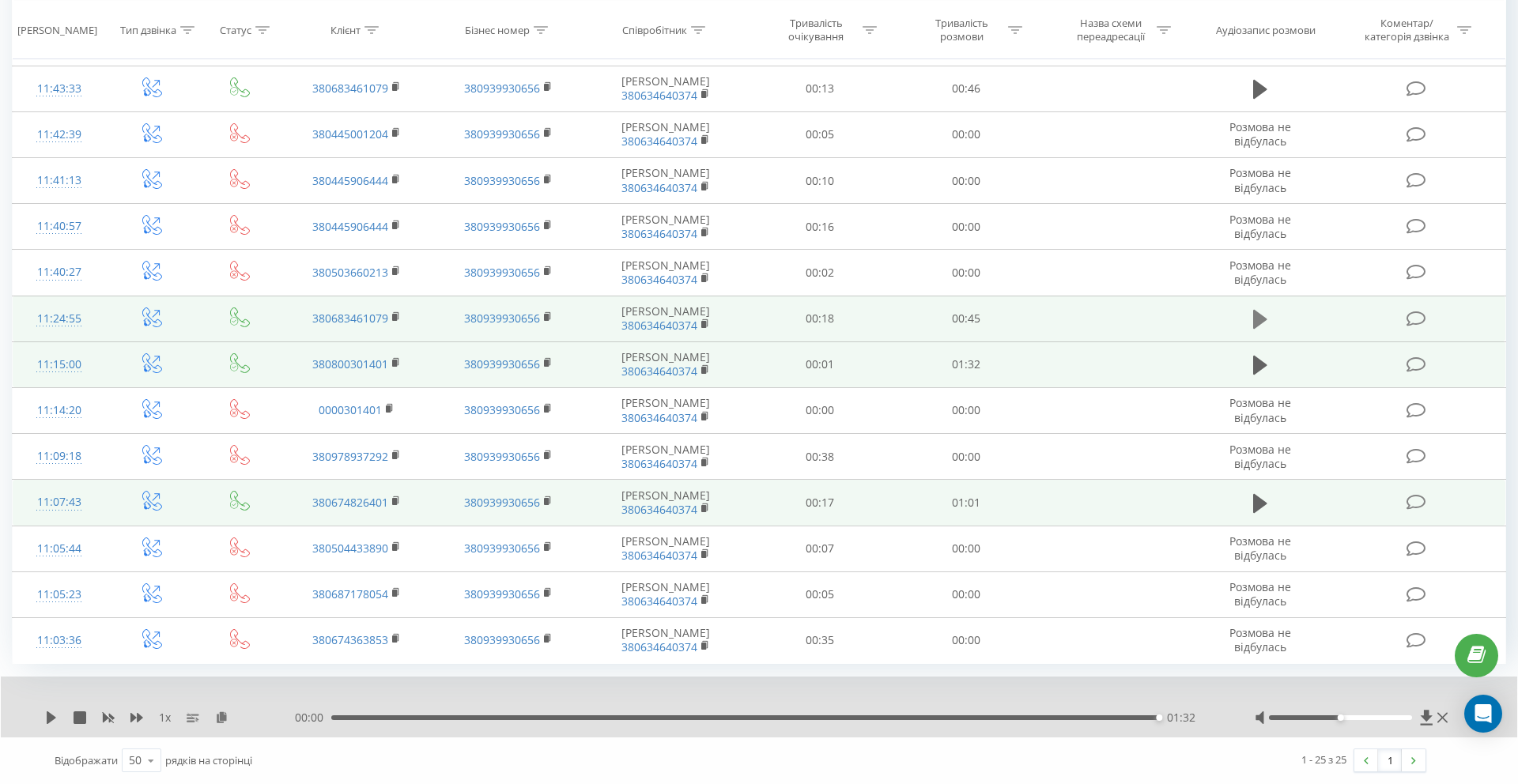 The height and width of the screenshot is (784, 1518). What do you see at coordinates (820, 548) in the screenshot?
I see `td: 00:07` at bounding box center [820, 548].